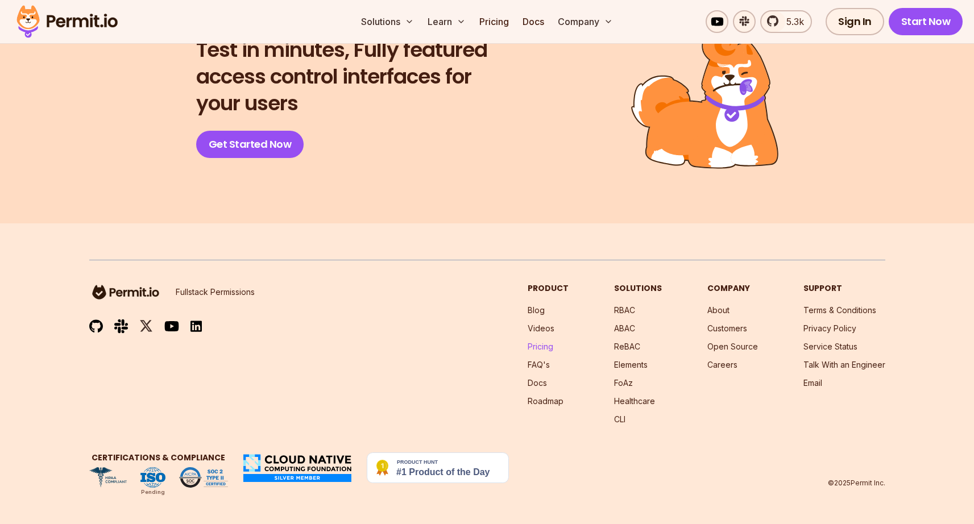 Image resolution: width=974 pixels, height=524 pixels. I want to click on img: slack, so click(121, 326).